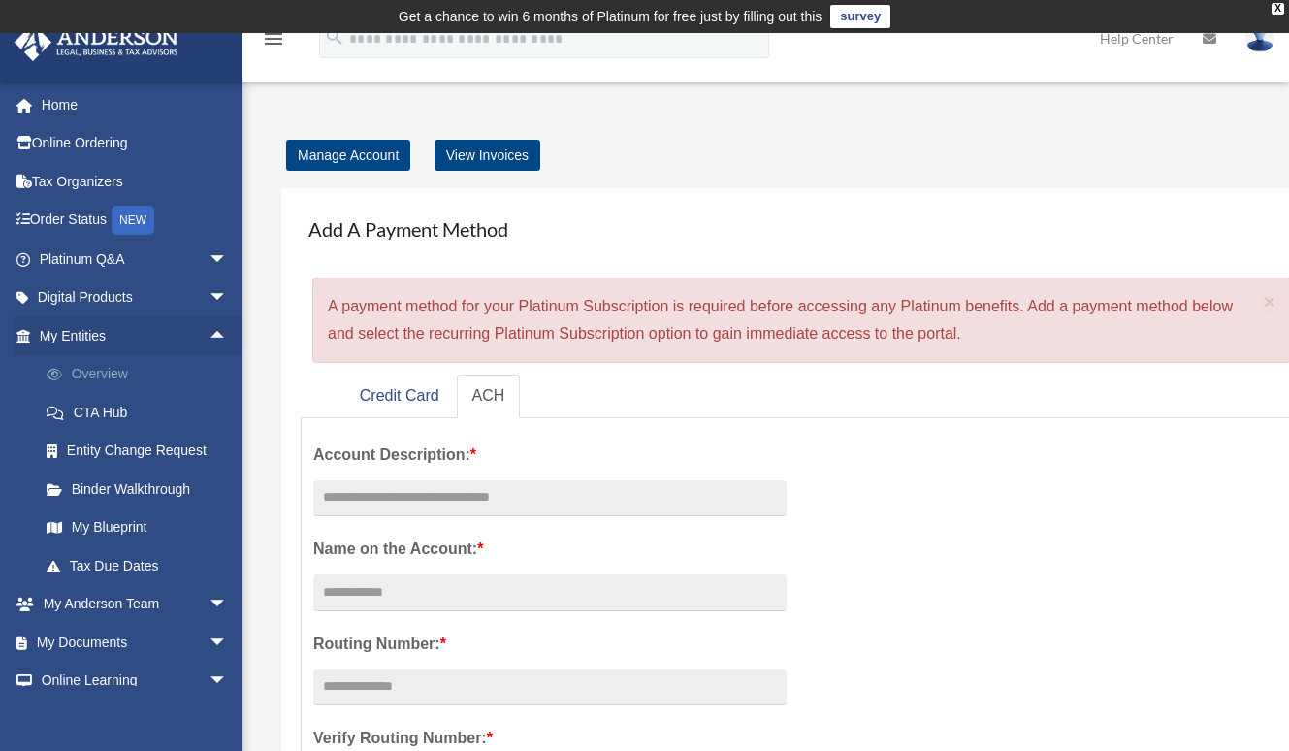 Image resolution: width=1289 pixels, height=751 pixels. Describe the element at coordinates (1278, 9) in the screenshot. I see `div: close` at that location.